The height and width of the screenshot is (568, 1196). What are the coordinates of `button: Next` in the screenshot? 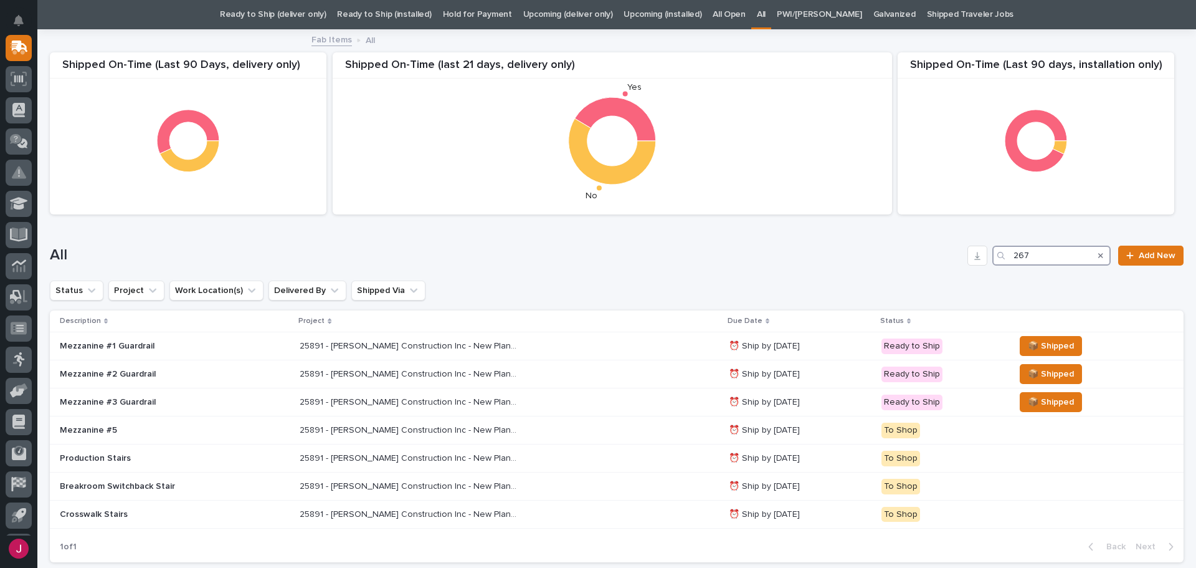 It's located at (1157, 546).